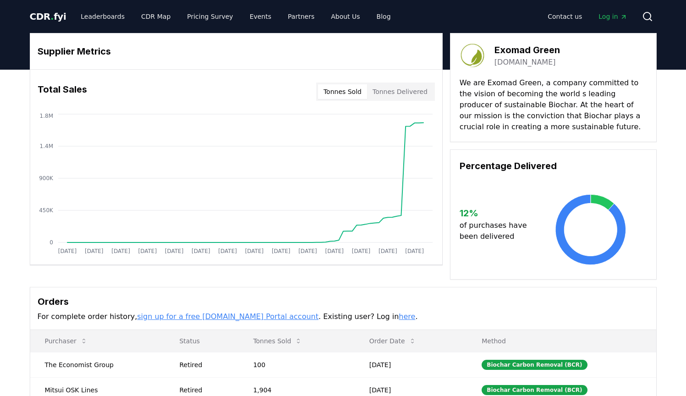  What do you see at coordinates (343, 317) in the screenshot?
I see `p: For complete order history, . Existing user? Log in .` at bounding box center [343, 317].